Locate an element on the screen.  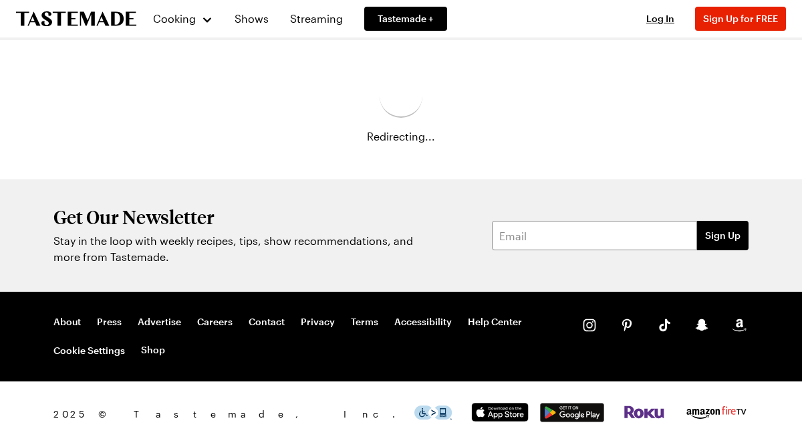
img: Amazon Fire TV is located at coordinates (717, 412).